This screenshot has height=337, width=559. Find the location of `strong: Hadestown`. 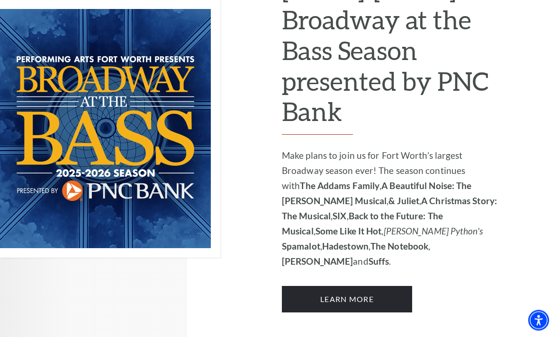

strong: Hadestown is located at coordinates (345, 247).